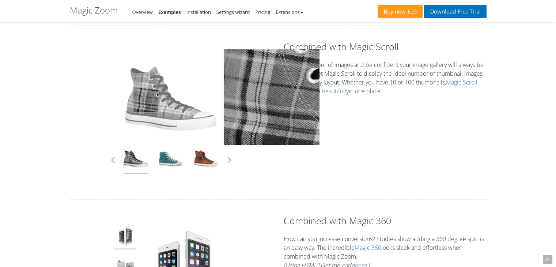 The image size is (556, 267). I want to click on a: Magic Scroll contains them beautifully, so click(380, 87).